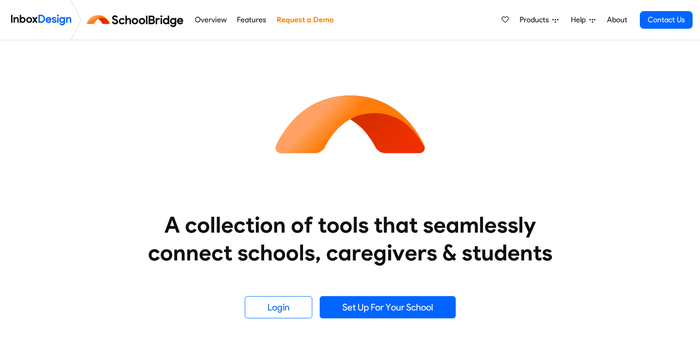  Describe the element at coordinates (617, 20) in the screenshot. I see `a: About` at that location.